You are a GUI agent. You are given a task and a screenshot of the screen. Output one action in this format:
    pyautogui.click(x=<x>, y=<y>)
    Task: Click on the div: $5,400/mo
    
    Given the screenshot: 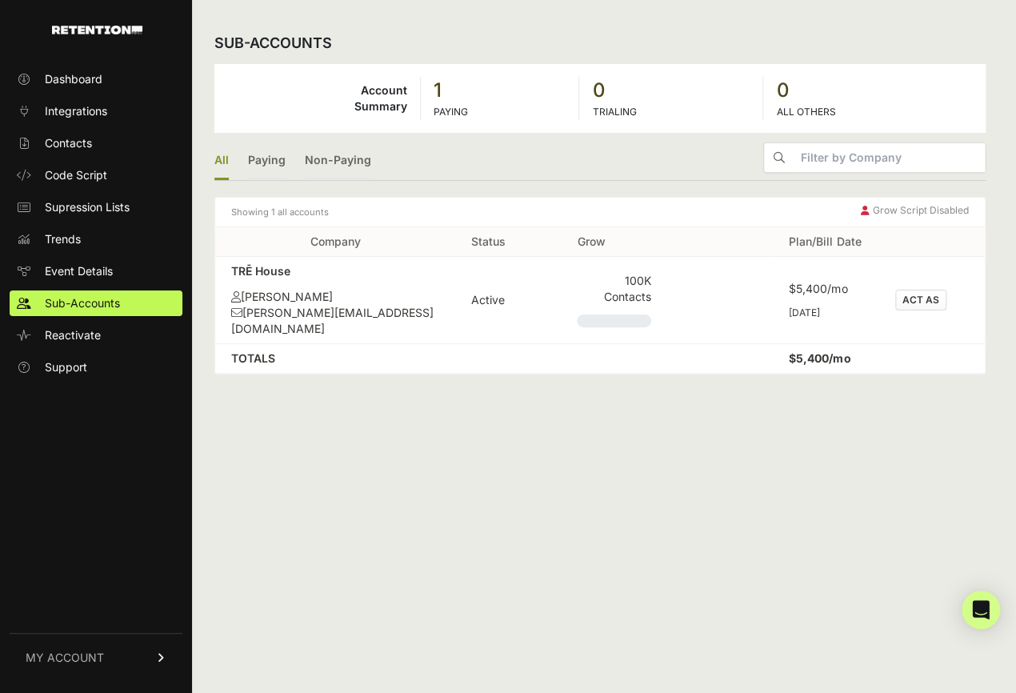 What is the action you would take?
    pyautogui.click(x=826, y=289)
    